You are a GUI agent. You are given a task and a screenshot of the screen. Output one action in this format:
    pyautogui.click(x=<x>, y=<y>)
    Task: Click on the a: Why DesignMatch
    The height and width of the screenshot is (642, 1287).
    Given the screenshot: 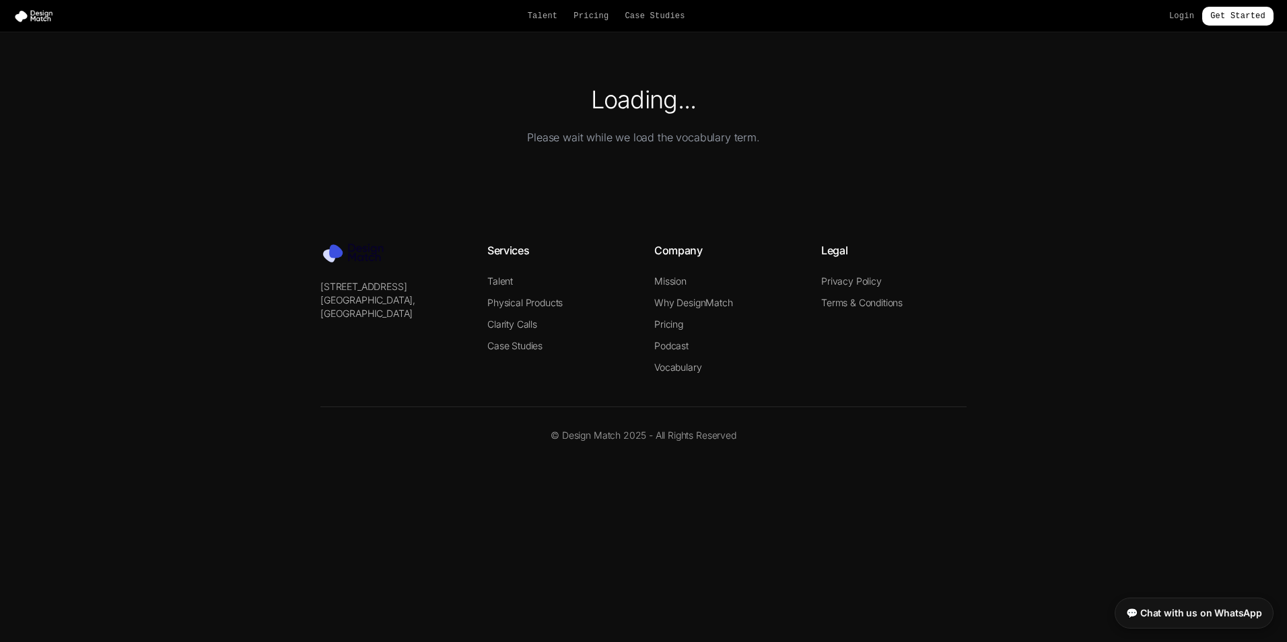 What is the action you would take?
    pyautogui.click(x=693, y=302)
    